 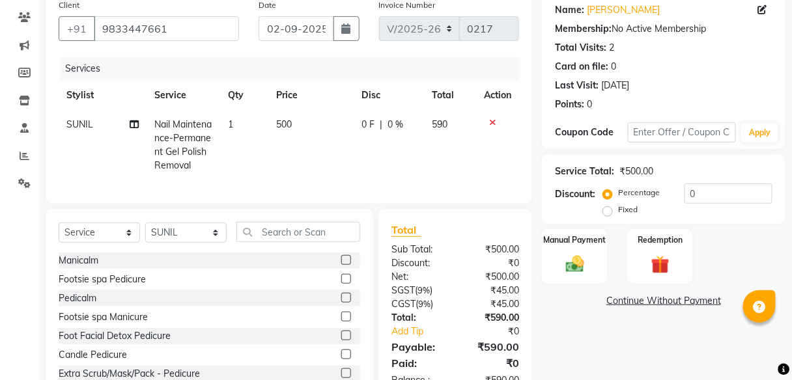 What do you see at coordinates (682, 132) in the screenshot?
I see `input: Enter Offer / Coupon Code` at bounding box center [682, 132].